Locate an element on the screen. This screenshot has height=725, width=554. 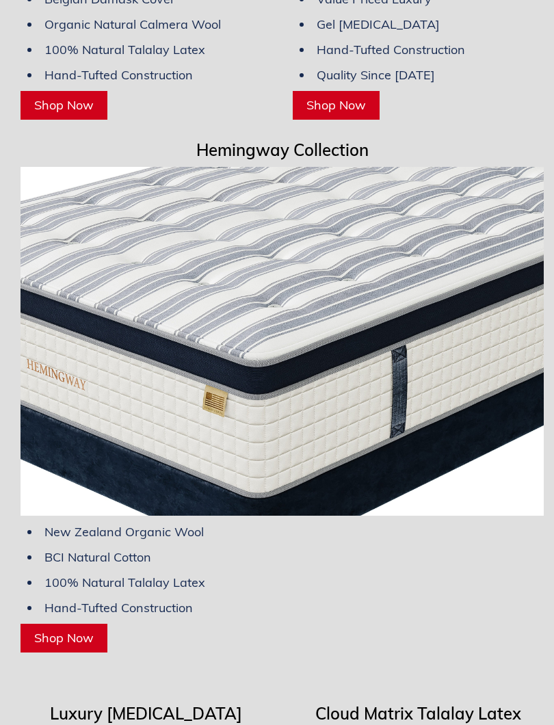
img: Hemingway Luxury Mattress Made With Natural Materials is located at coordinates (282, 342).